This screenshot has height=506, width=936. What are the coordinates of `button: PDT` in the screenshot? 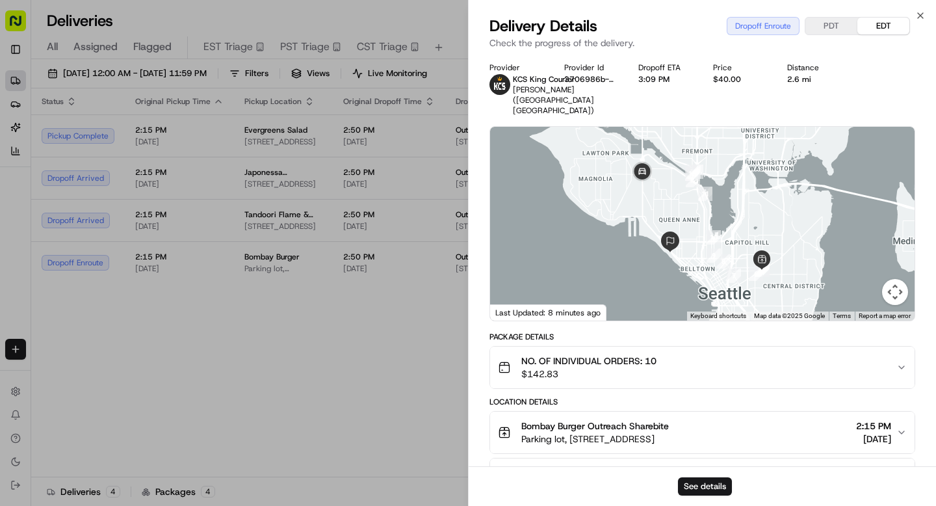 It's located at (831, 26).